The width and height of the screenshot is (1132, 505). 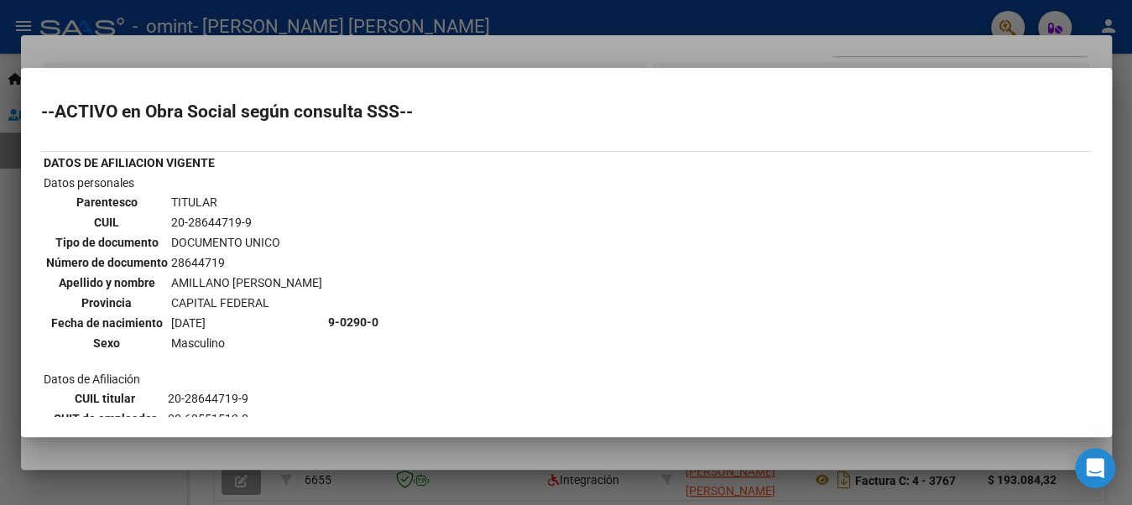 What do you see at coordinates (107, 283) in the screenshot?
I see `th: Apellido y nombre` at bounding box center [107, 283].